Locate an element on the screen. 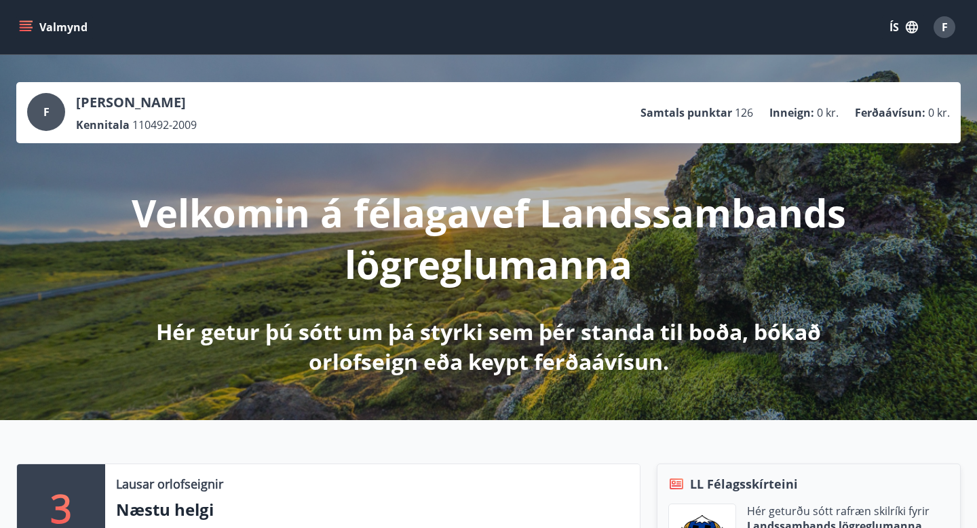 This screenshot has width=977, height=528. p: Næstu helgi is located at coordinates (372, 510).